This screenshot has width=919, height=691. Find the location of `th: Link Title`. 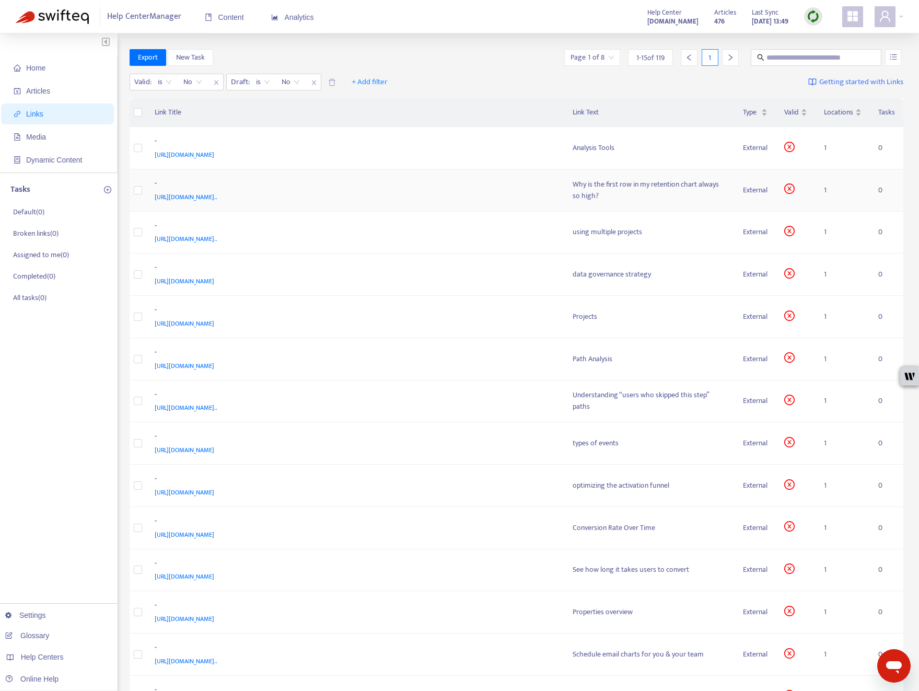

th: Link Title is located at coordinates (355, 112).